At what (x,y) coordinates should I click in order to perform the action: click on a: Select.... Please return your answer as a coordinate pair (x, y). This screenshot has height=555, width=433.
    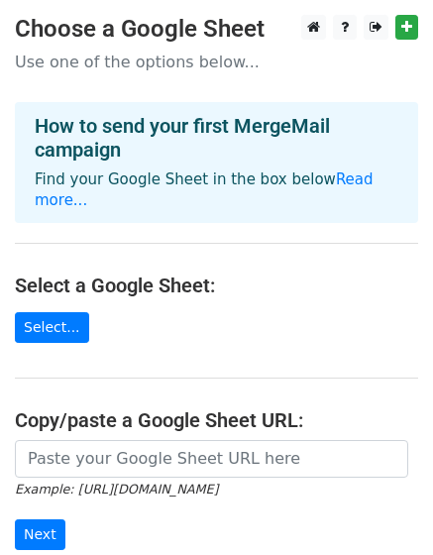
    Looking at the image, I should click on (51, 327).